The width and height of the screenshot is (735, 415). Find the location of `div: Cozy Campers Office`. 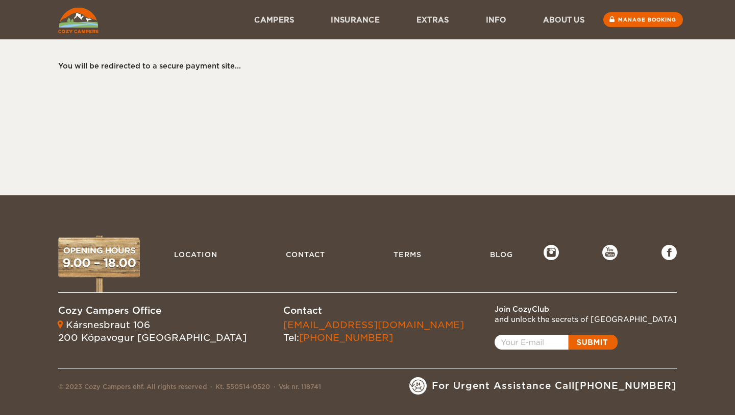

div: Cozy Campers Office is located at coordinates (152, 310).